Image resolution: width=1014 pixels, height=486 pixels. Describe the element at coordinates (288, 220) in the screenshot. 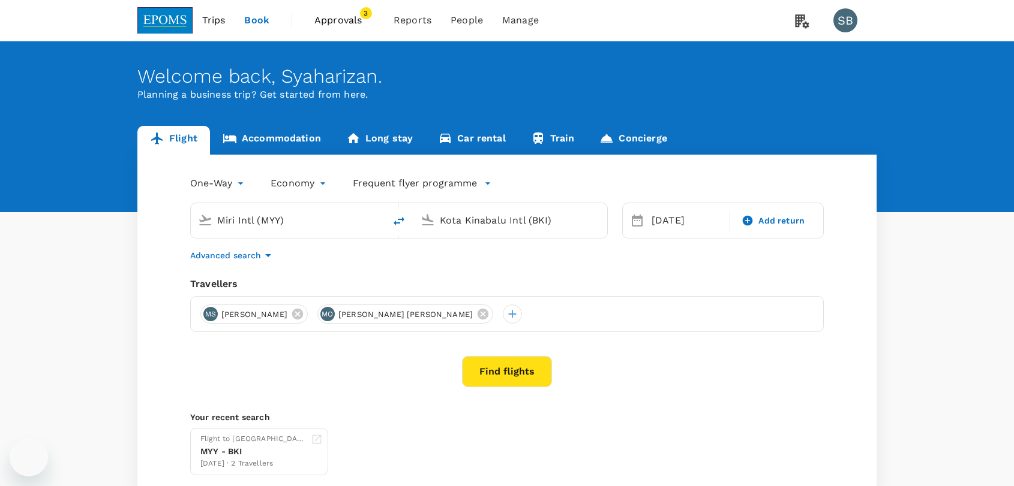

I see `input: Depart from` at that location.